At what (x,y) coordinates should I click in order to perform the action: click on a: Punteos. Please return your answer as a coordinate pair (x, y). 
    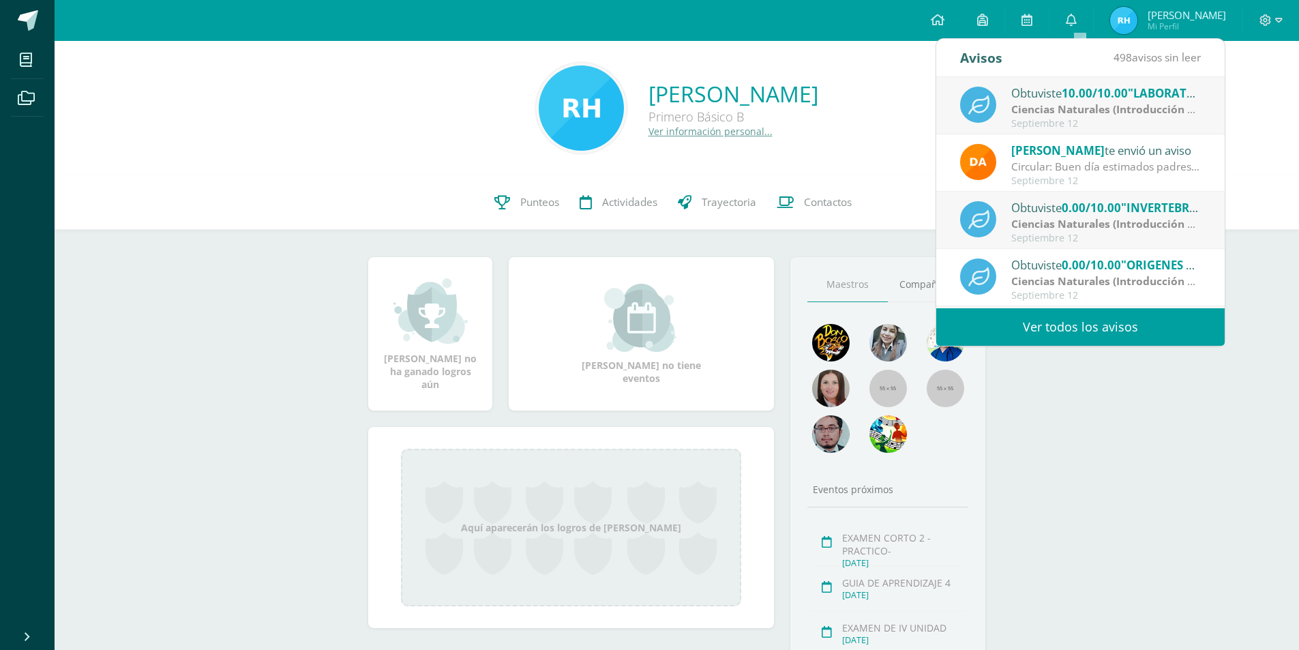
    Looking at the image, I should click on (526, 202).